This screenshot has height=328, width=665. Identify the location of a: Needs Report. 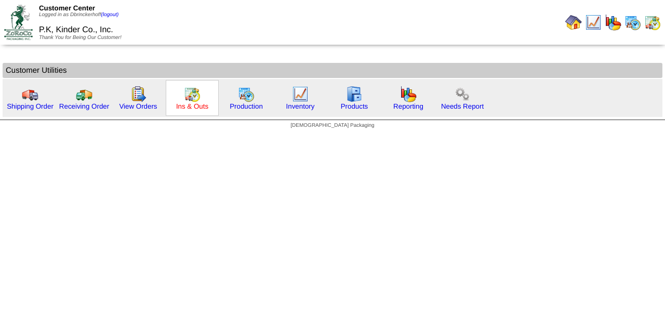
(462, 106).